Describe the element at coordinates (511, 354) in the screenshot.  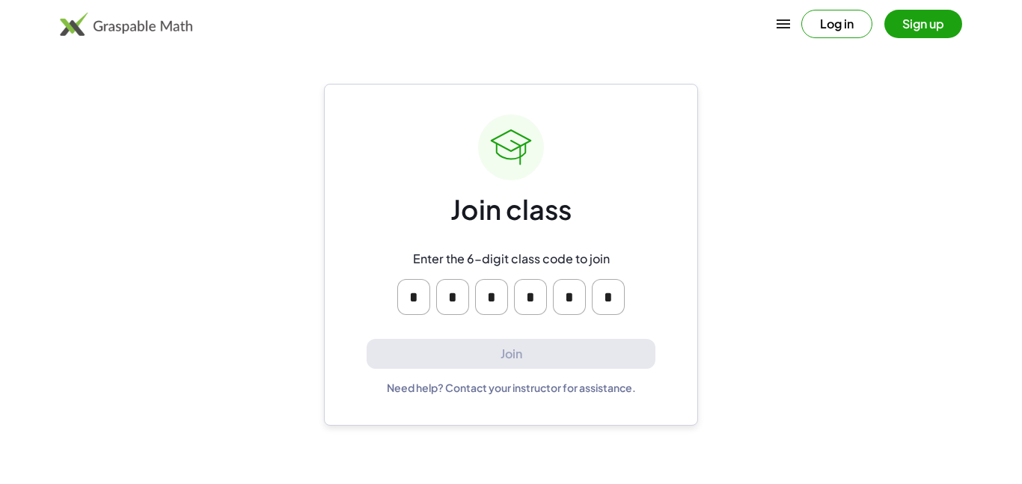
I see `button: Join` at that location.